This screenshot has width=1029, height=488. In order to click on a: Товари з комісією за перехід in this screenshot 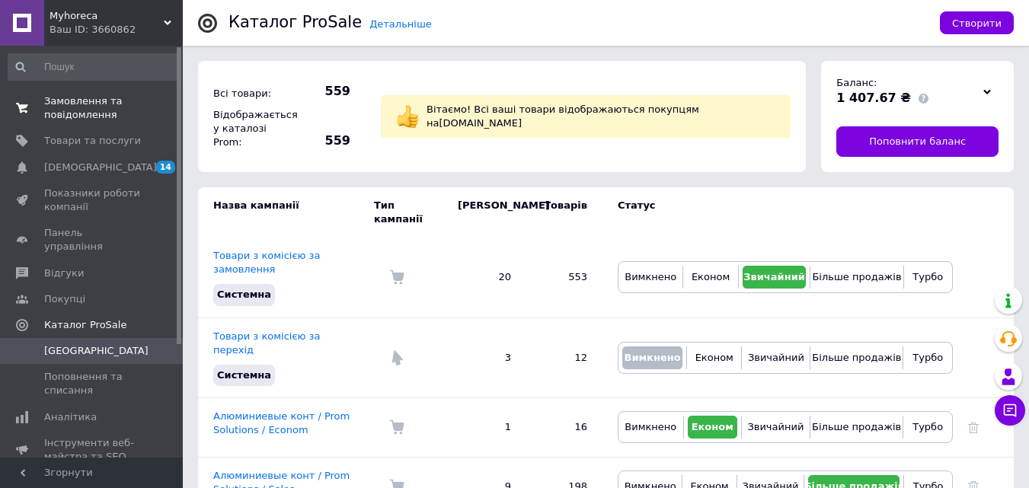, I will do `click(267, 343)`.